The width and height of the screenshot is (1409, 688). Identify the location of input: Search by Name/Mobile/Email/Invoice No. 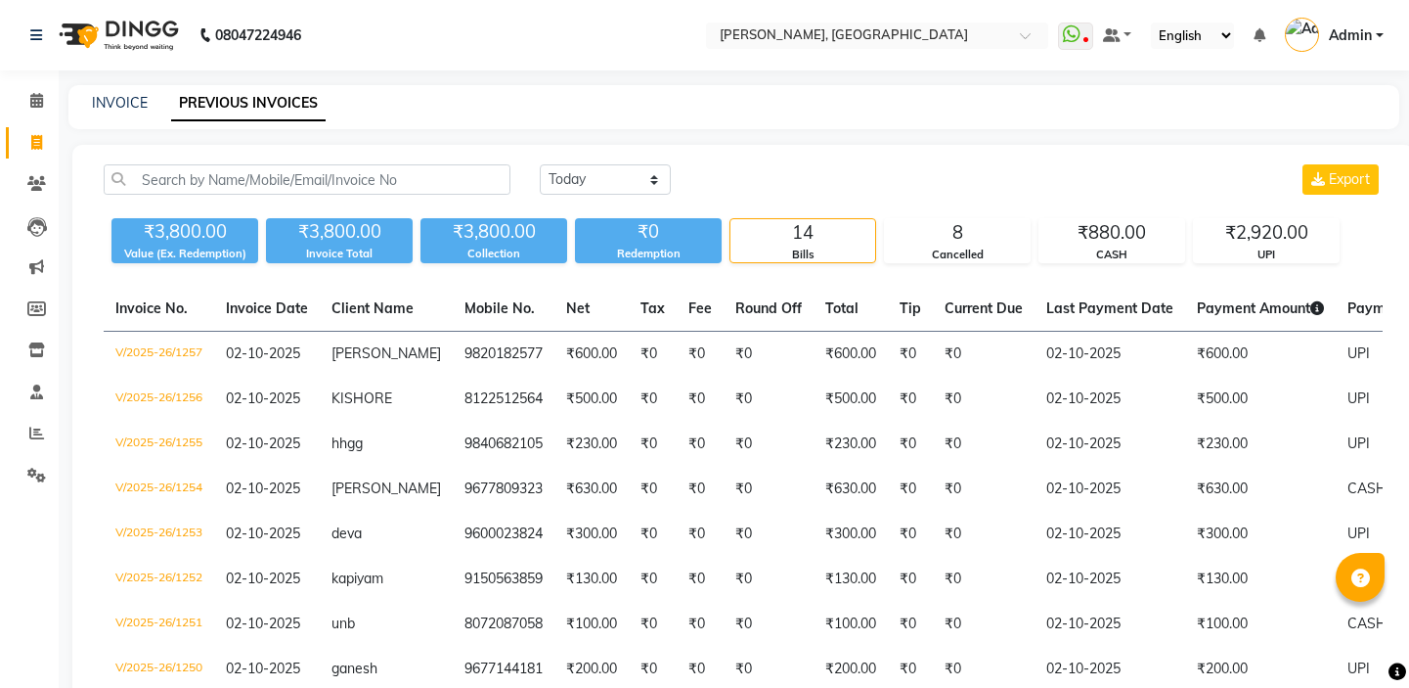
(307, 179).